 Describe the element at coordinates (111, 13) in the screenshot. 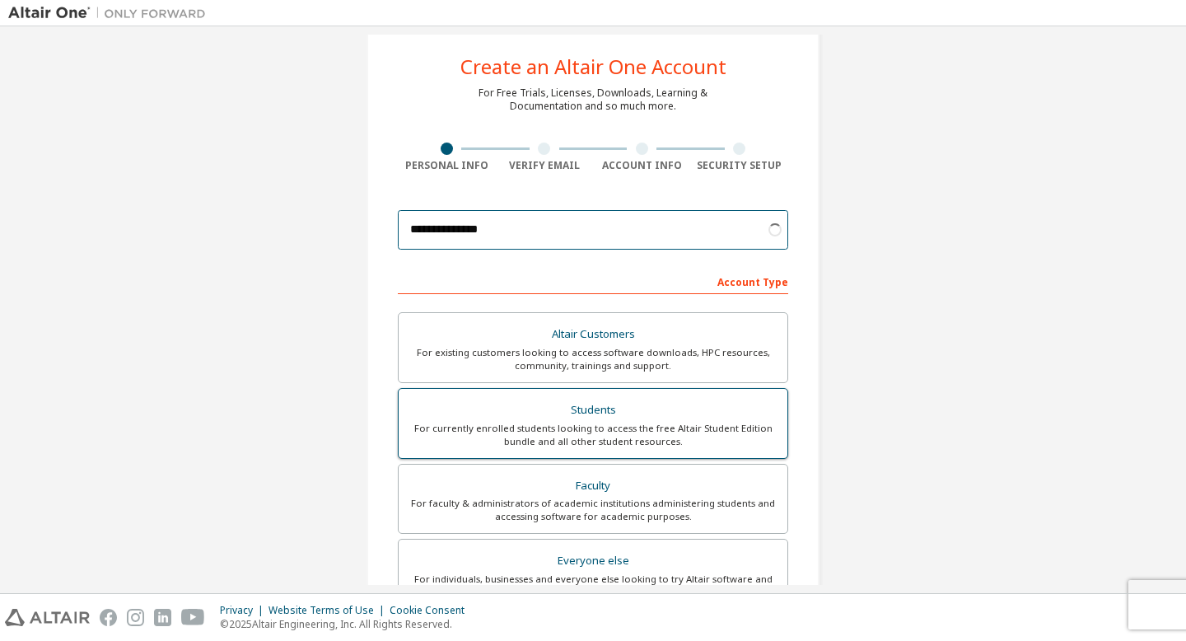

I see `img: Altair One` at that location.